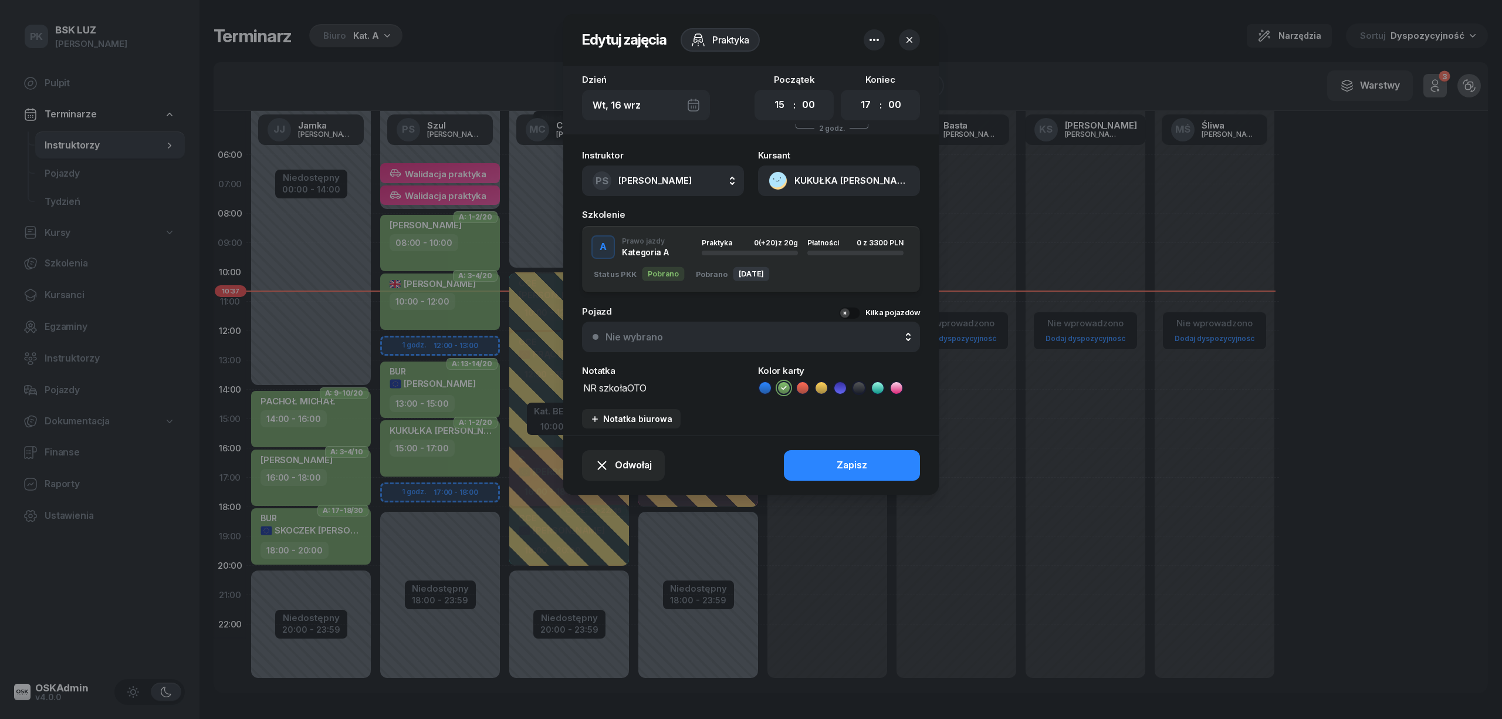 The height and width of the screenshot is (719, 1502). What do you see at coordinates (624, 40) in the screenshot?
I see `h2: Edytuj zajęcia` at bounding box center [624, 40].